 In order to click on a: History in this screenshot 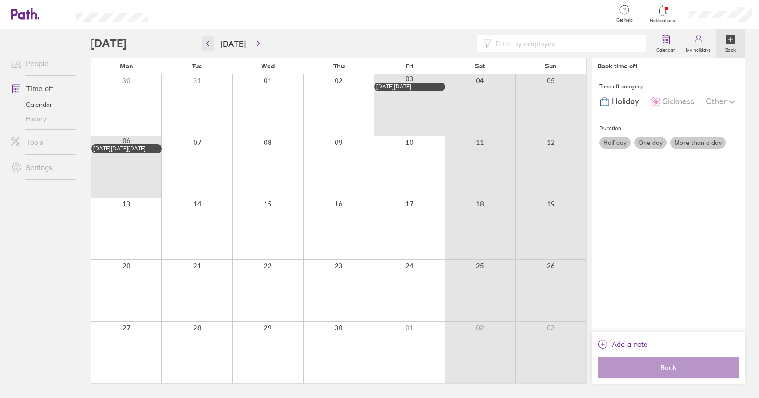, I will do `click(39, 119)`.